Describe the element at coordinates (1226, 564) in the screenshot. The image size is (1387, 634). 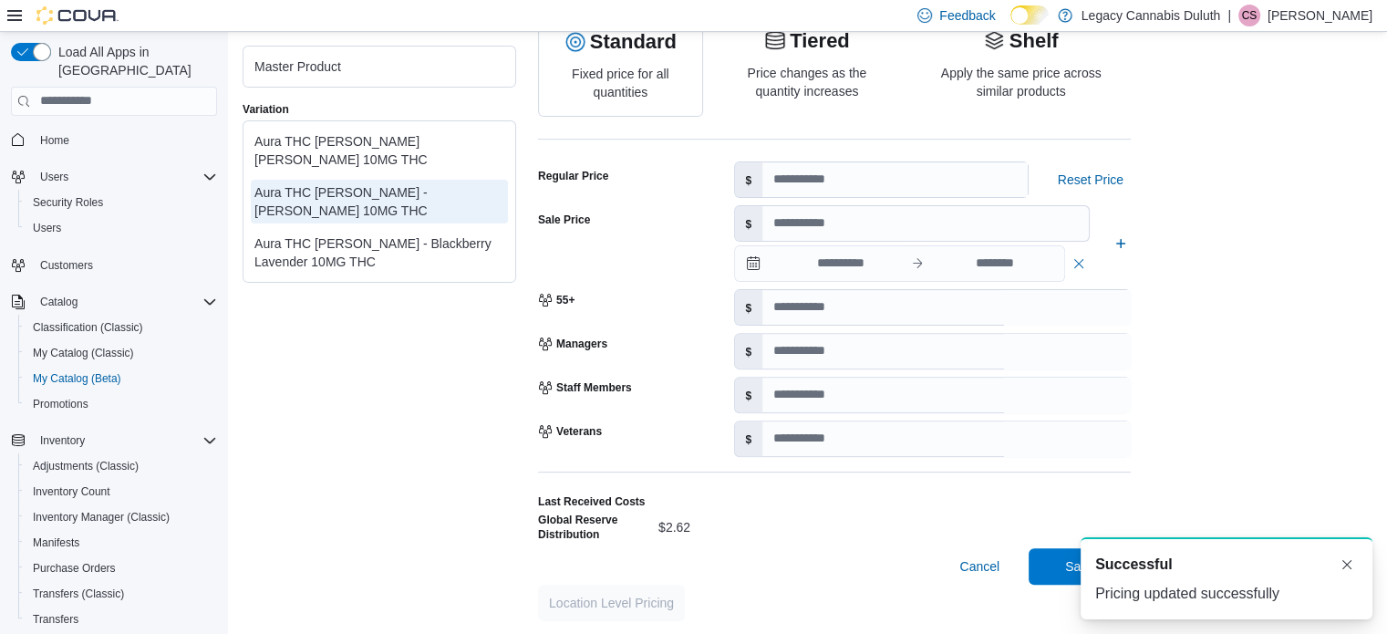
I see `div: Notification` at that location.